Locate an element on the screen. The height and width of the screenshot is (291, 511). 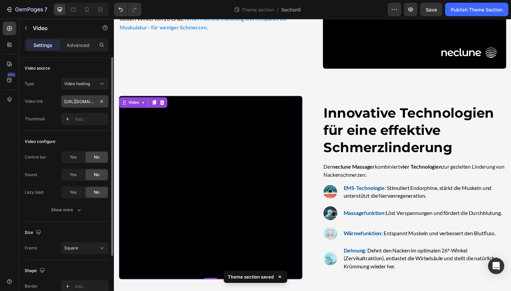
span: Entspannt Muskeln und verbessert den Blutfluss. is located at coordinates (332, 219).